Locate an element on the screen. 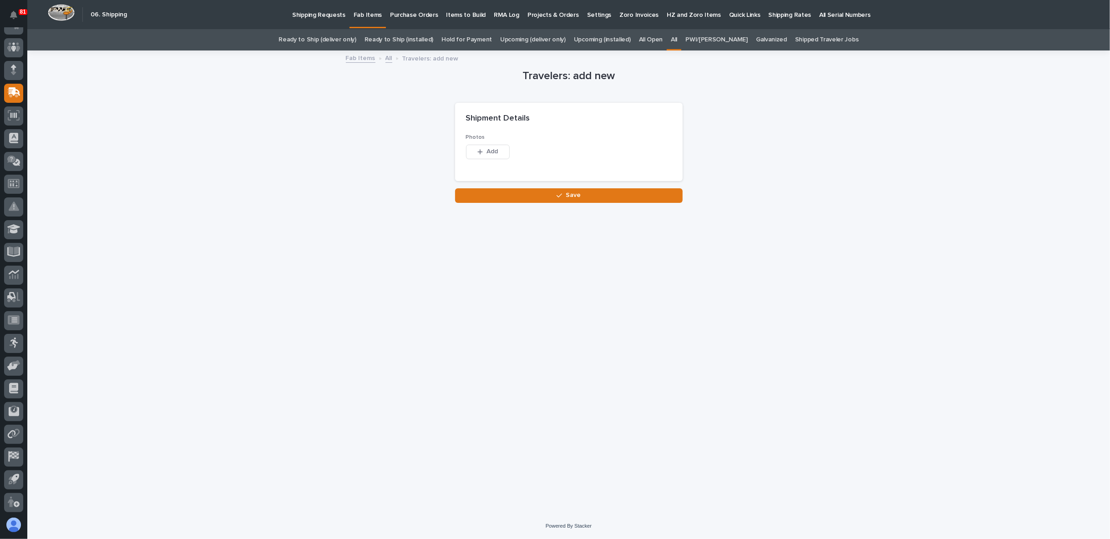 The image size is (1110, 539). a: Ready to Ship (deliver only) is located at coordinates (317, 40).